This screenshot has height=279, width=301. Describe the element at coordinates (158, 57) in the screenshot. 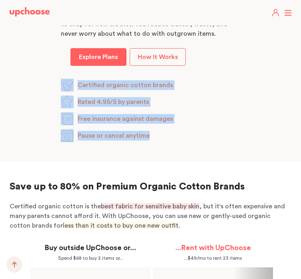

I see `span: How It Works` at that location.